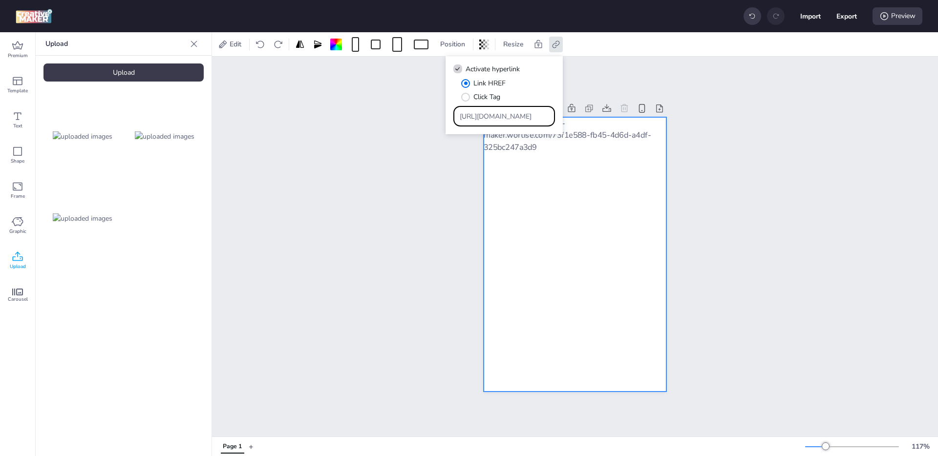 This screenshot has width=938, height=456. What do you see at coordinates (487, 97) in the screenshot?
I see `span: Click Tag` at bounding box center [487, 97].